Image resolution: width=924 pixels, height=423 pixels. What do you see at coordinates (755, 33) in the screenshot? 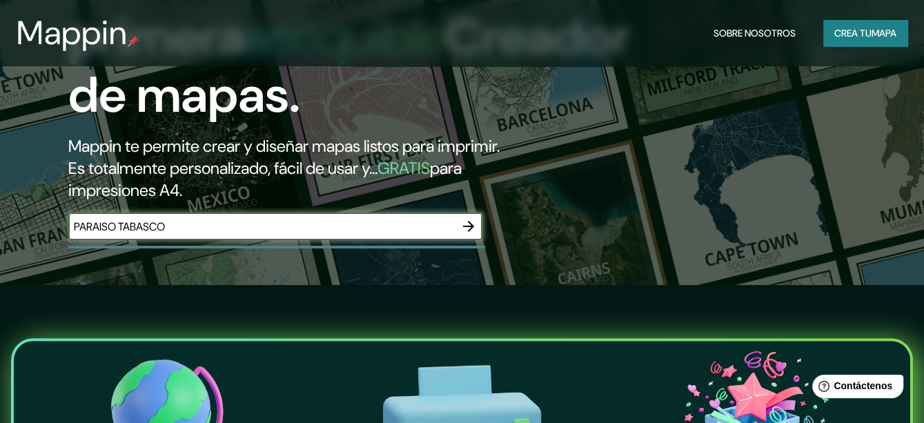
I see `font: Sobre nosotros` at bounding box center [755, 33].